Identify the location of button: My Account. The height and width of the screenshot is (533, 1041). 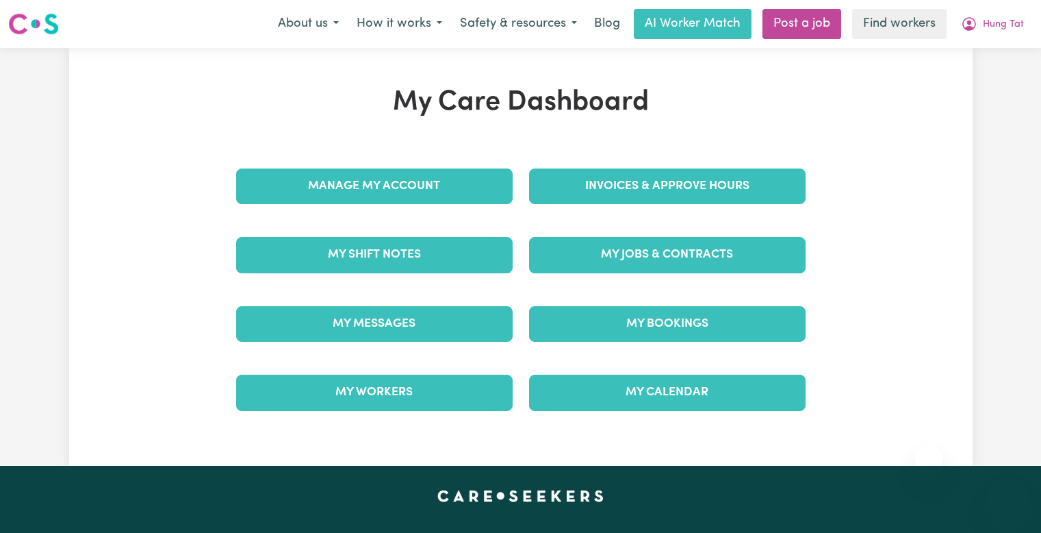
(993, 24).